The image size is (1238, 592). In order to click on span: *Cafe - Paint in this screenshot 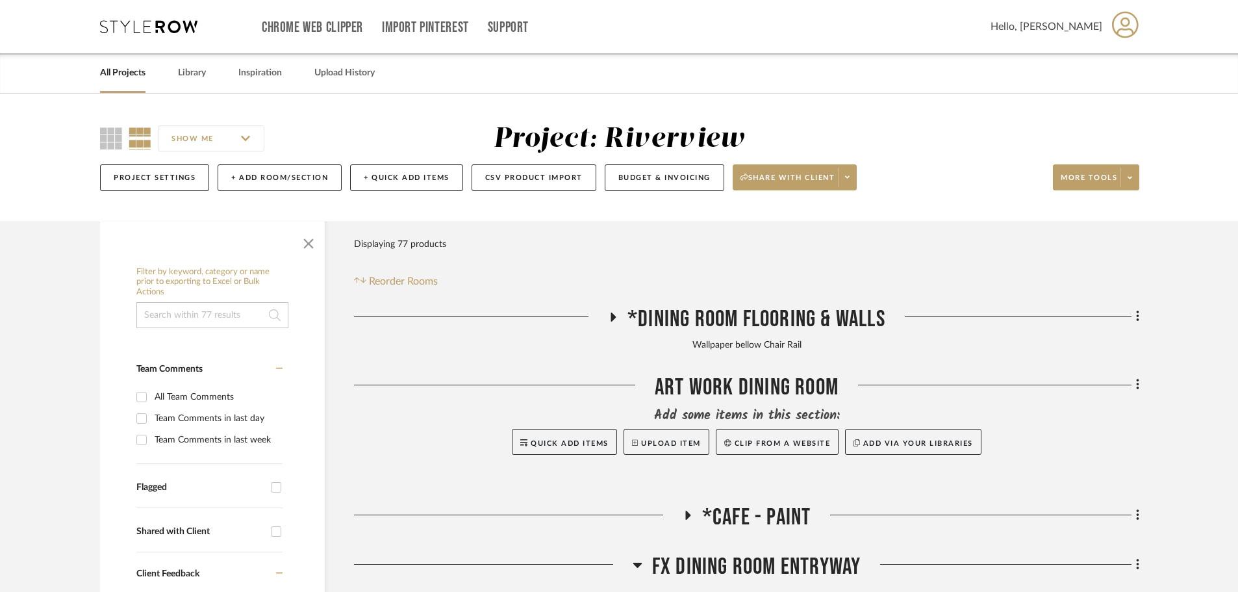, I will do `click(757, 517)`.